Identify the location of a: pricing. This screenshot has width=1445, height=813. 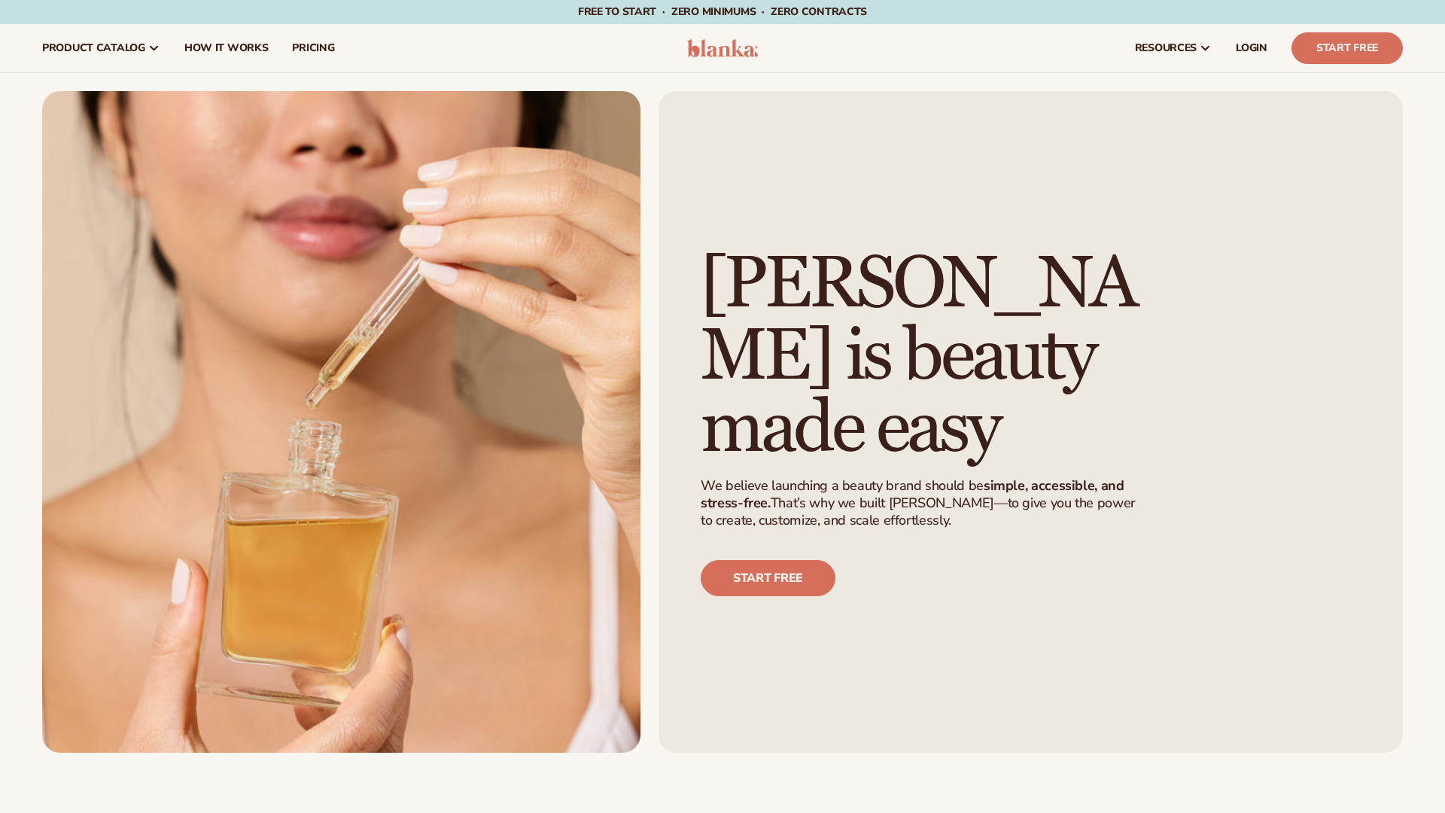
(313, 48).